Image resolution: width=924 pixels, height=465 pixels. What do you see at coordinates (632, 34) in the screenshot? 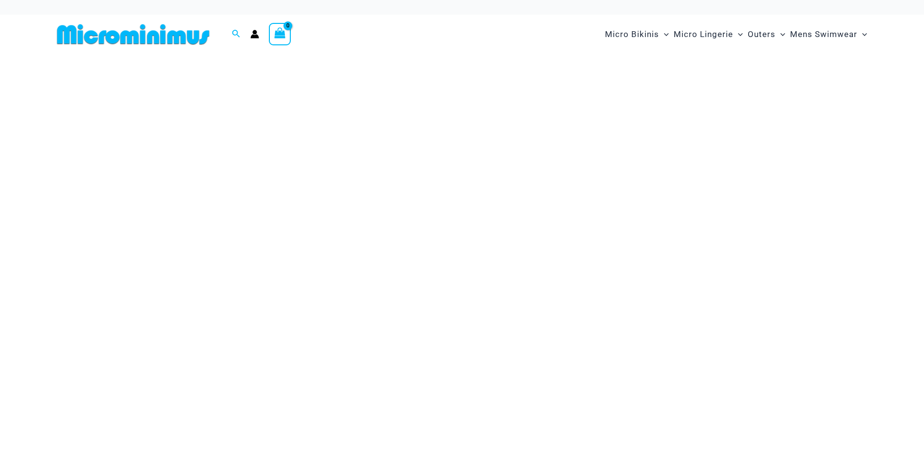
I see `span: Micro Bikinis` at bounding box center [632, 34].